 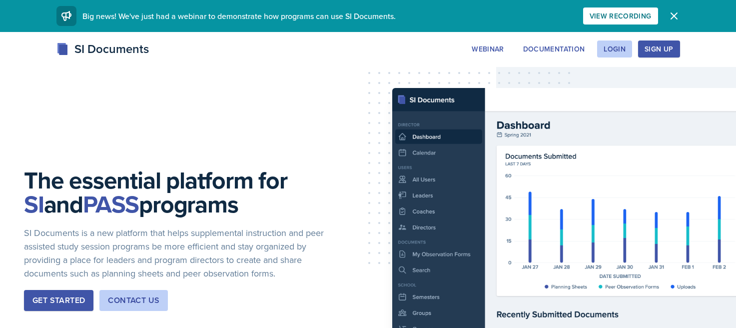 I want to click on button: Webinar, so click(x=488, y=49).